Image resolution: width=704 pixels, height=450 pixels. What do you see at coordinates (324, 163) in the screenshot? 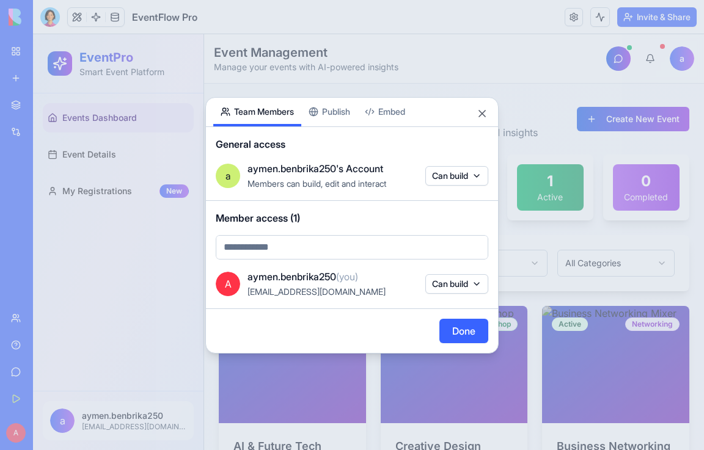
I see `div: Draft` at bounding box center [324, 163].